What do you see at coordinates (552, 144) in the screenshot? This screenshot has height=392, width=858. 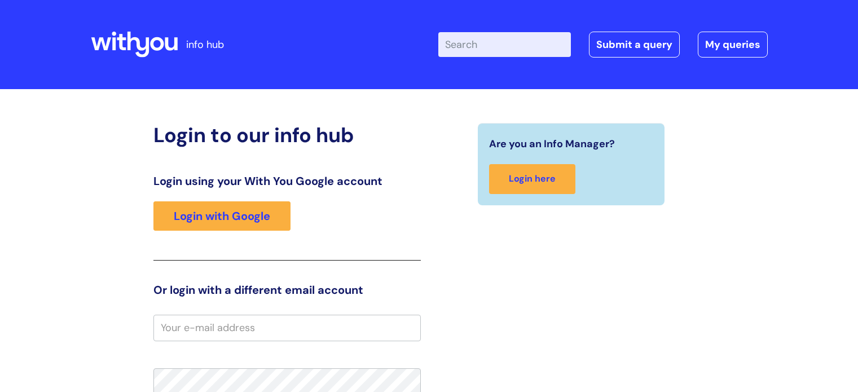 I see `span: Are you an Info Manager?` at bounding box center [552, 144].